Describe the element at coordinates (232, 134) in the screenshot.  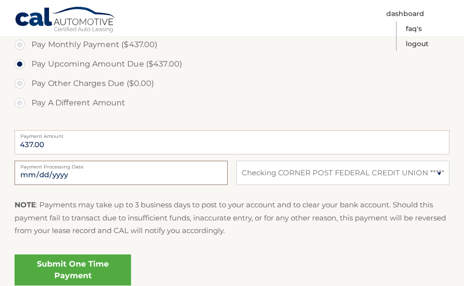
I see `label: Payment Amount` at that location.